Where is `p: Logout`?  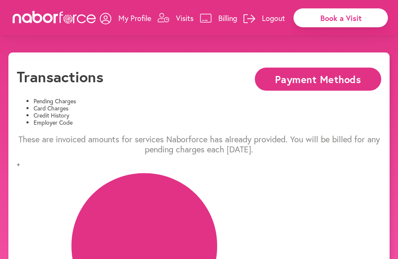 p: Logout is located at coordinates (273, 18).